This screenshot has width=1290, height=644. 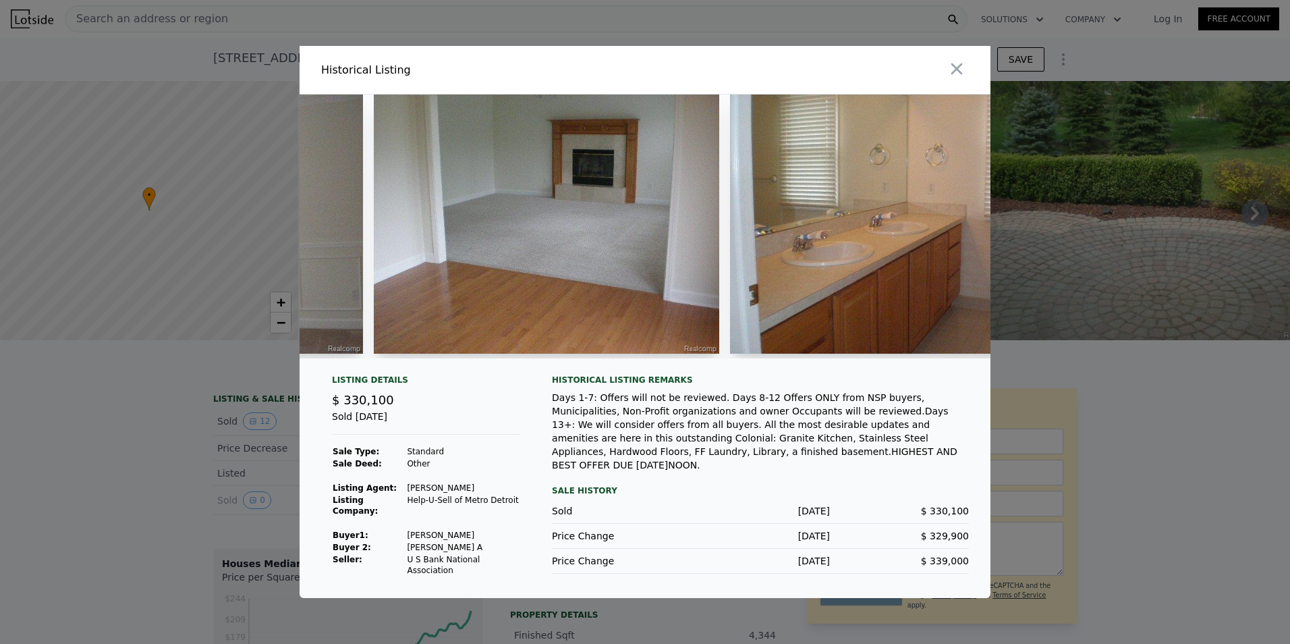 What do you see at coordinates (364, 488) in the screenshot?
I see `strong: Listing Agent:` at bounding box center [364, 488].